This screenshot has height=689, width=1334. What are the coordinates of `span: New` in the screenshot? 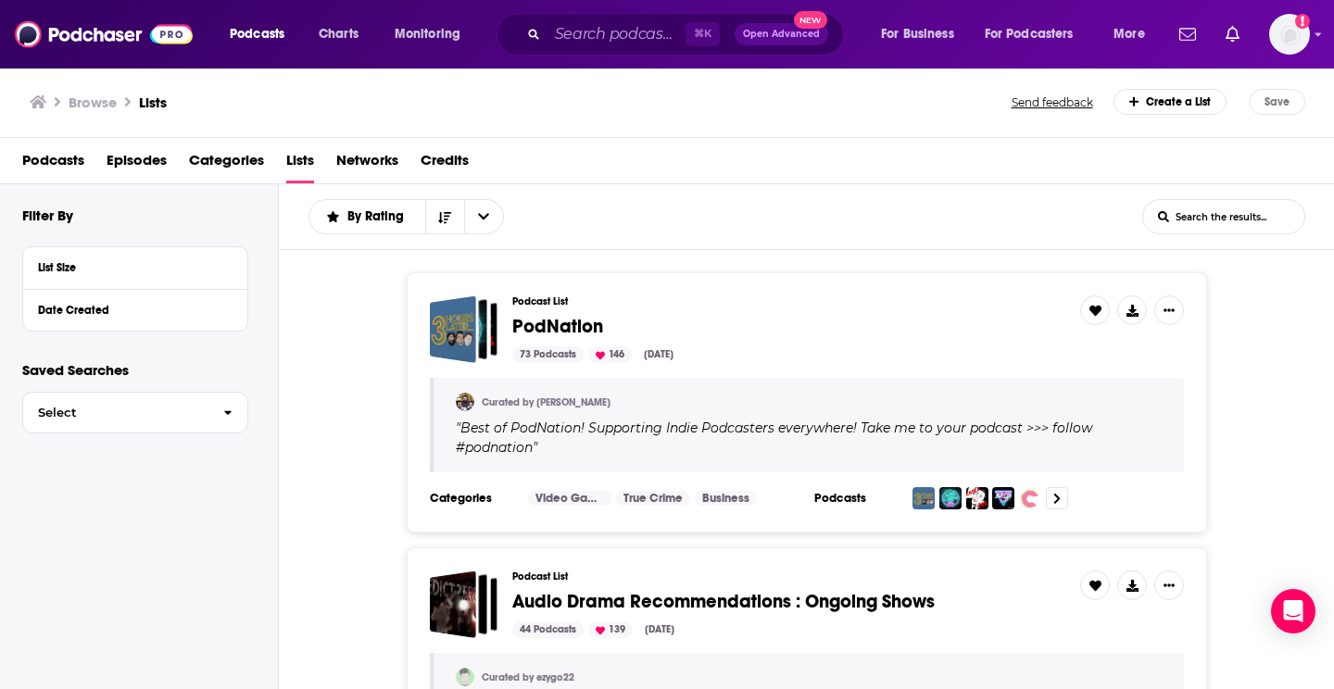 It's located at (810, 19).